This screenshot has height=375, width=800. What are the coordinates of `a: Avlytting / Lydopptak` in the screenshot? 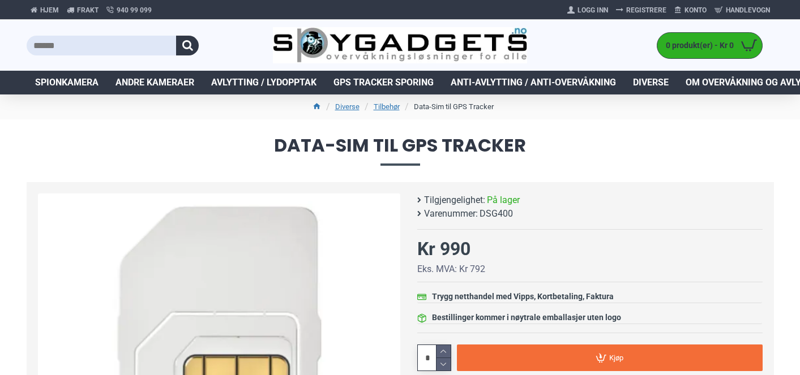 It's located at (264, 83).